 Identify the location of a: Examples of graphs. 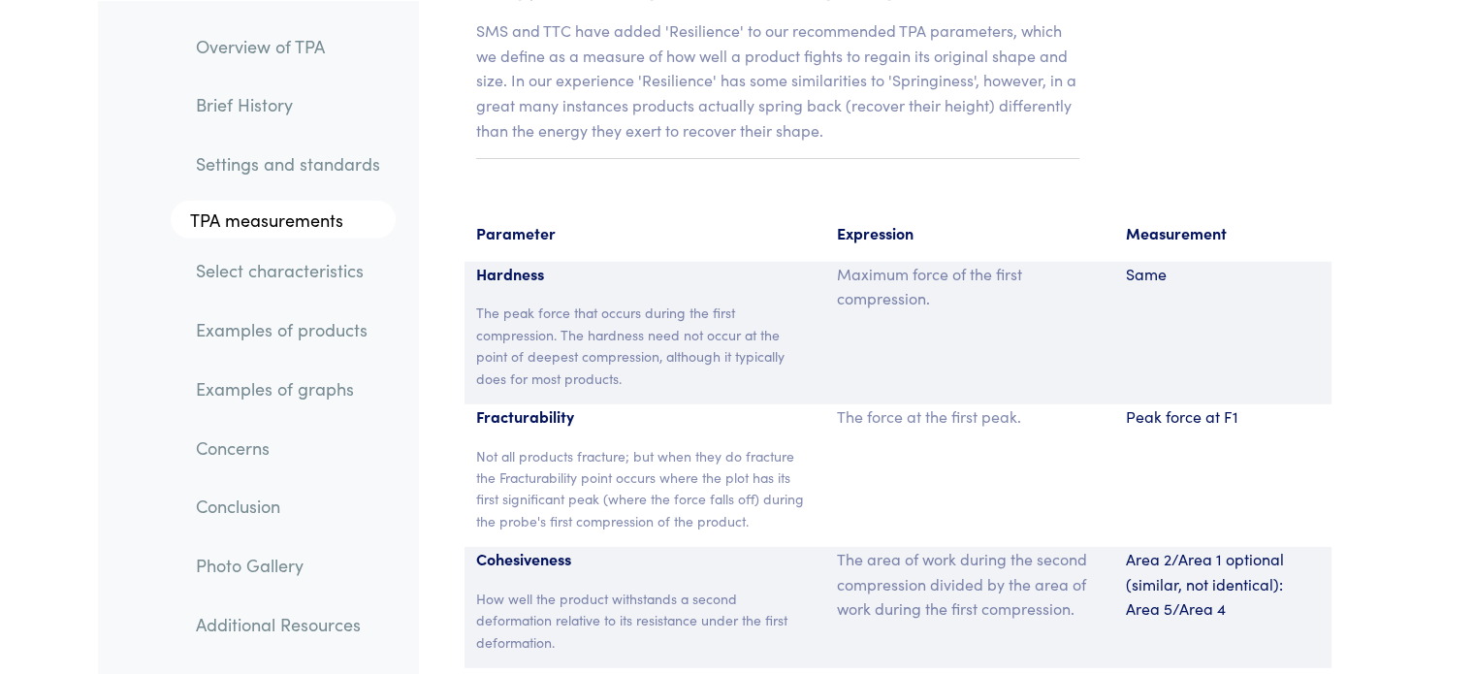
(288, 388).